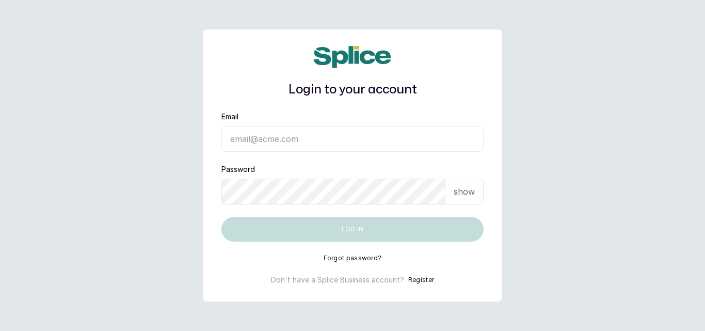 The width and height of the screenshot is (705, 331). What do you see at coordinates (421, 280) in the screenshot?
I see `button: Register` at bounding box center [421, 280].